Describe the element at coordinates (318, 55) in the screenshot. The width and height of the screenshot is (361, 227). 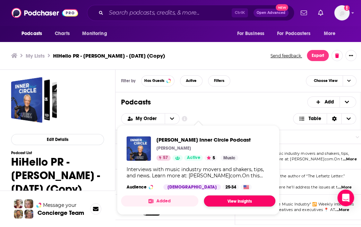
I see `button: Export` at that location.